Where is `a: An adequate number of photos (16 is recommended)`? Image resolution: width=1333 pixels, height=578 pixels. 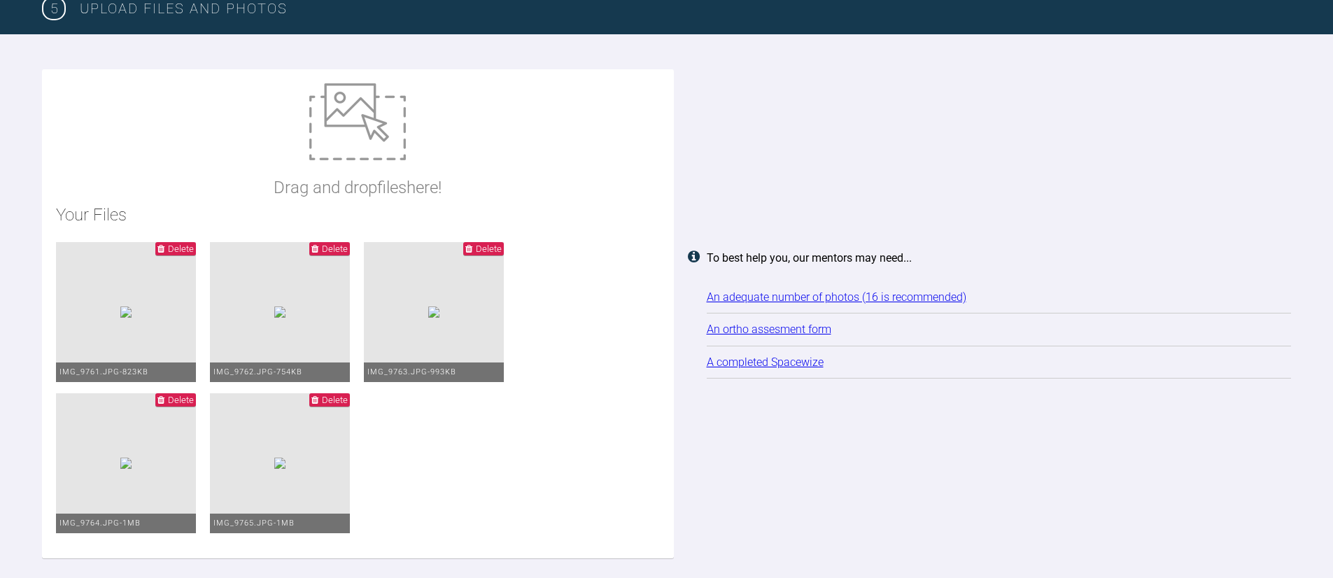 a: An adequate number of photos (16 is recommended) is located at coordinates (836, 297).